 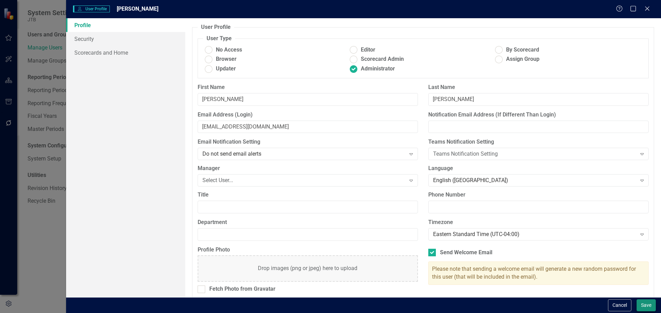 I want to click on label: Last Name, so click(x=538, y=87).